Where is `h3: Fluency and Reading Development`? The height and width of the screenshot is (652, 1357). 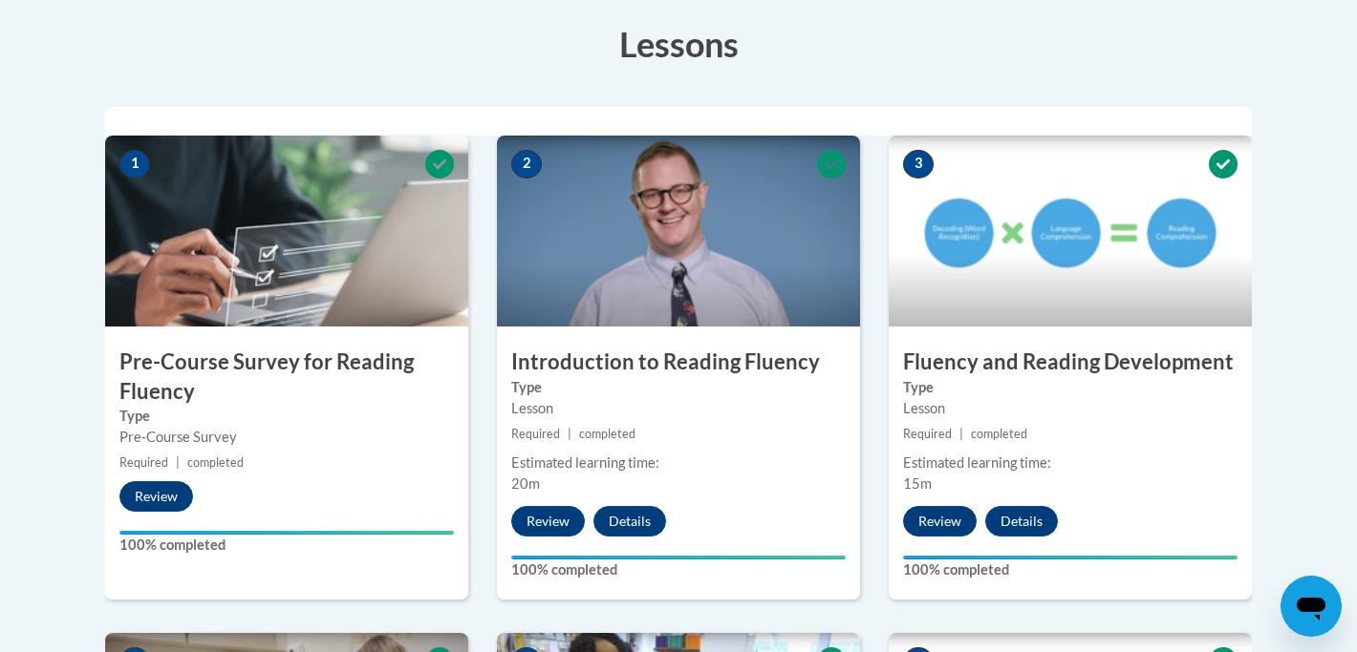 h3: Fluency and Reading Development is located at coordinates (1070, 362).